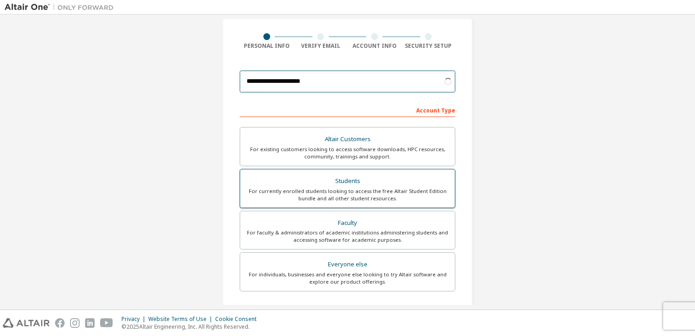 This screenshot has width=695, height=336. What do you see at coordinates (182, 319) in the screenshot?
I see `div: Website Terms of Use` at bounding box center [182, 319].